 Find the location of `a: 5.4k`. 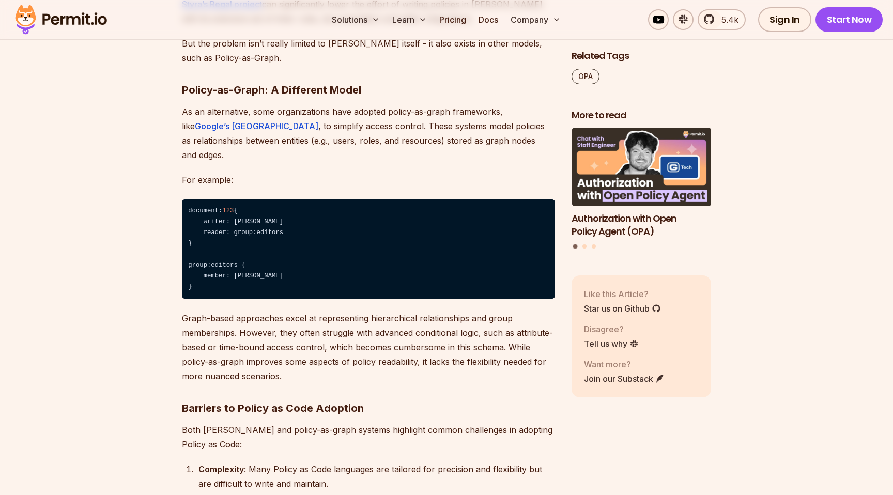

a: 5.4k is located at coordinates (722, 20).